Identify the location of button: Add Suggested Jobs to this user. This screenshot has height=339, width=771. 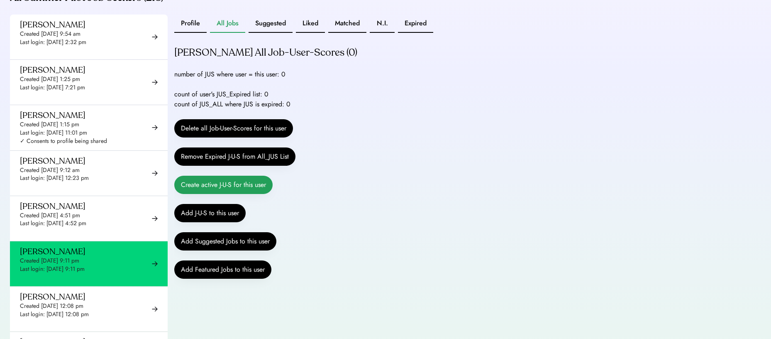
(225, 241).